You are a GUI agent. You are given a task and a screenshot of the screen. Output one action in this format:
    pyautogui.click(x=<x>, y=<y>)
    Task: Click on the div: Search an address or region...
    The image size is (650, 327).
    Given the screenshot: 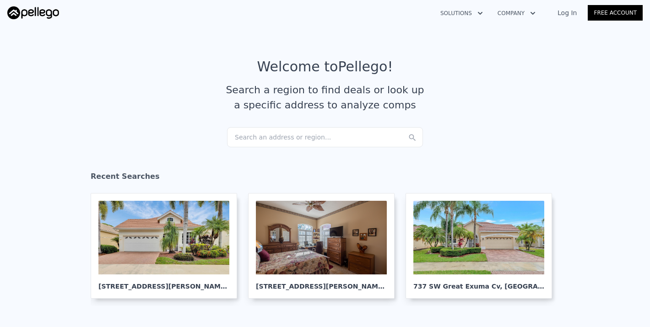 What is the action you would take?
    pyautogui.click(x=325, y=137)
    